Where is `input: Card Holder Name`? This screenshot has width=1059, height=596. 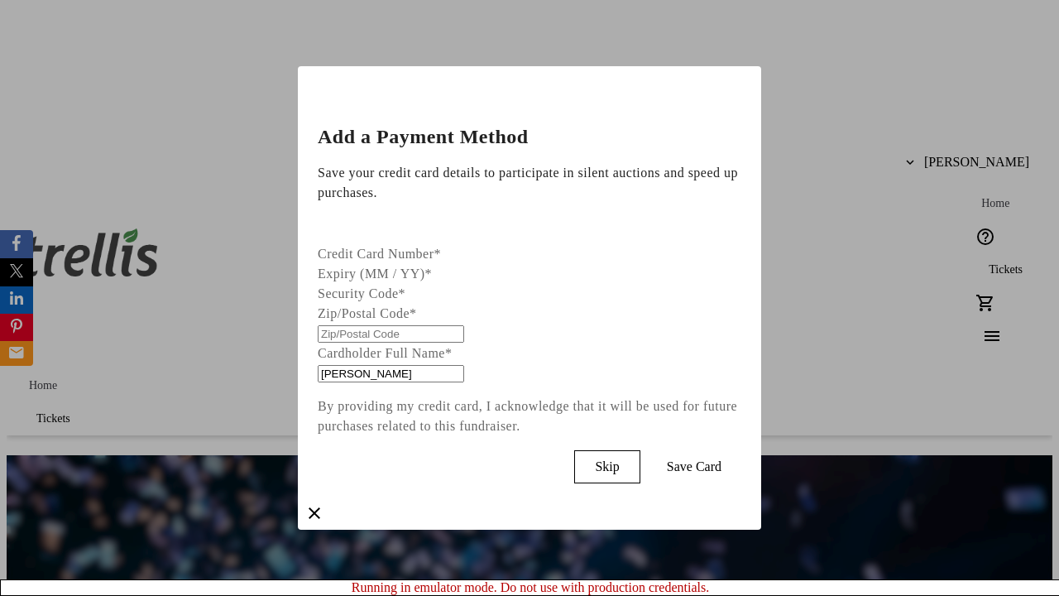
input: Card Holder Name is located at coordinates (391, 373).